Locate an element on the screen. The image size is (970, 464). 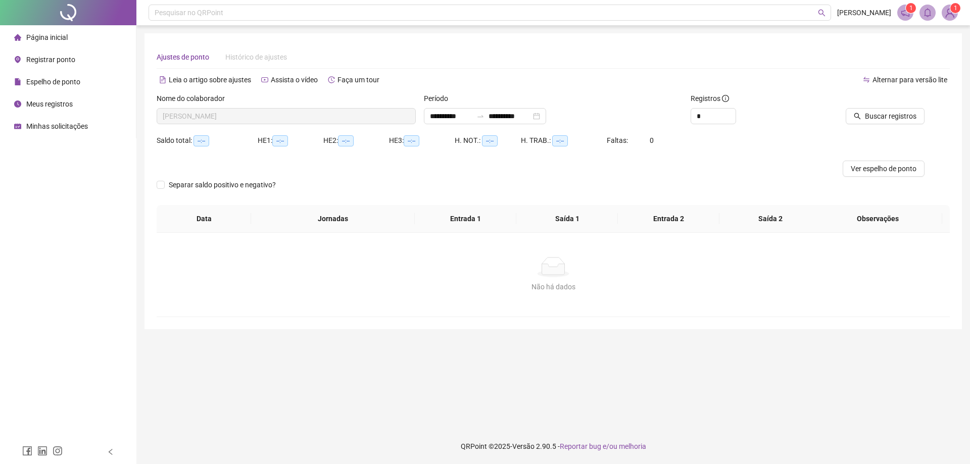
span: Espelho de ponto is located at coordinates (53, 82).